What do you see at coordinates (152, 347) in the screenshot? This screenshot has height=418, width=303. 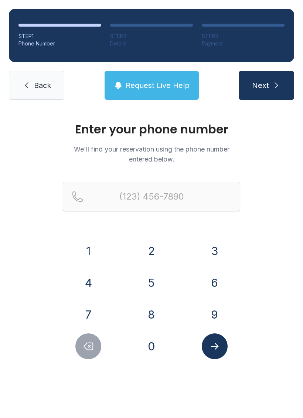 I see `button: 0` at bounding box center [152, 347].